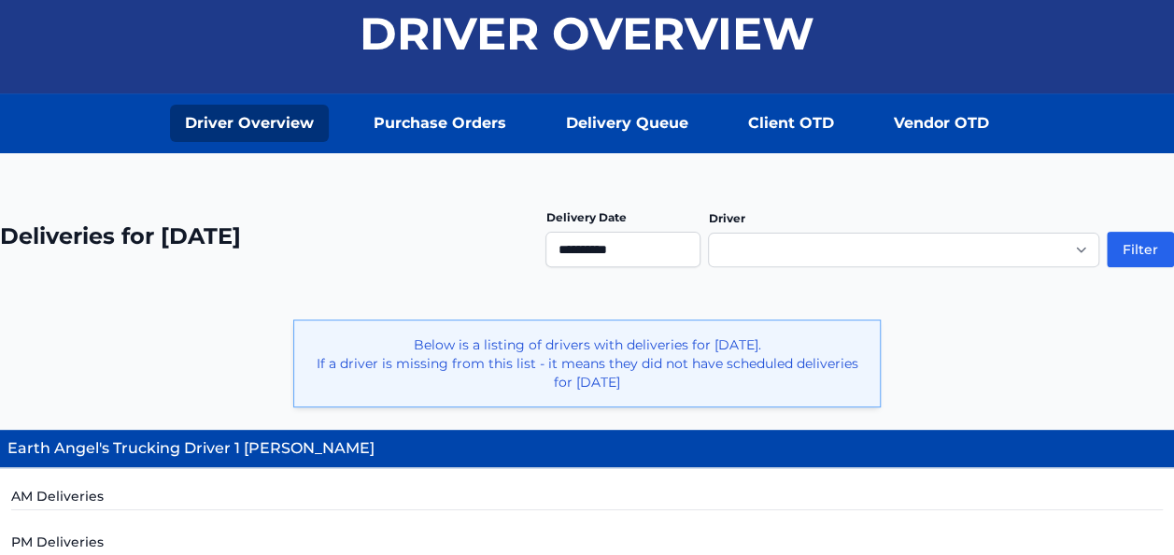 The image size is (1174, 555). What do you see at coordinates (249, 123) in the screenshot?
I see `a: Driver Overview` at bounding box center [249, 123].